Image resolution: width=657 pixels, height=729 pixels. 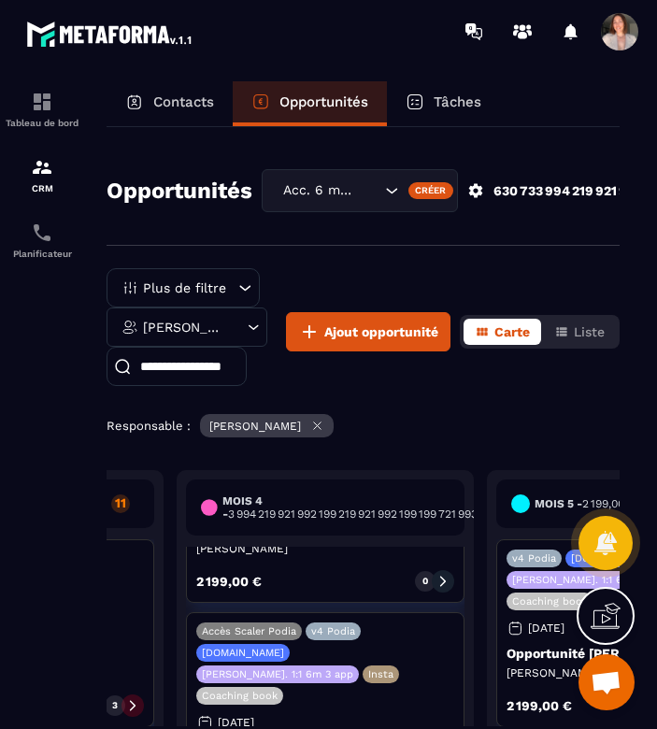 I want to click on a: Ouvrir le chat, so click(x=606, y=682).